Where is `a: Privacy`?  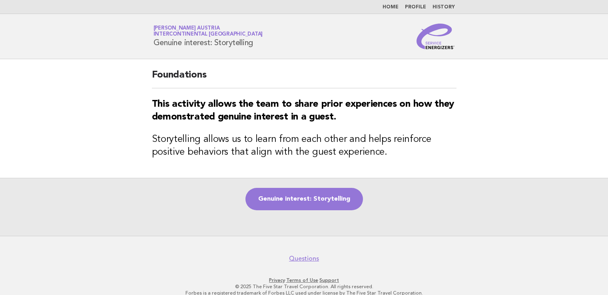 a: Privacy is located at coordinates (277, 280).